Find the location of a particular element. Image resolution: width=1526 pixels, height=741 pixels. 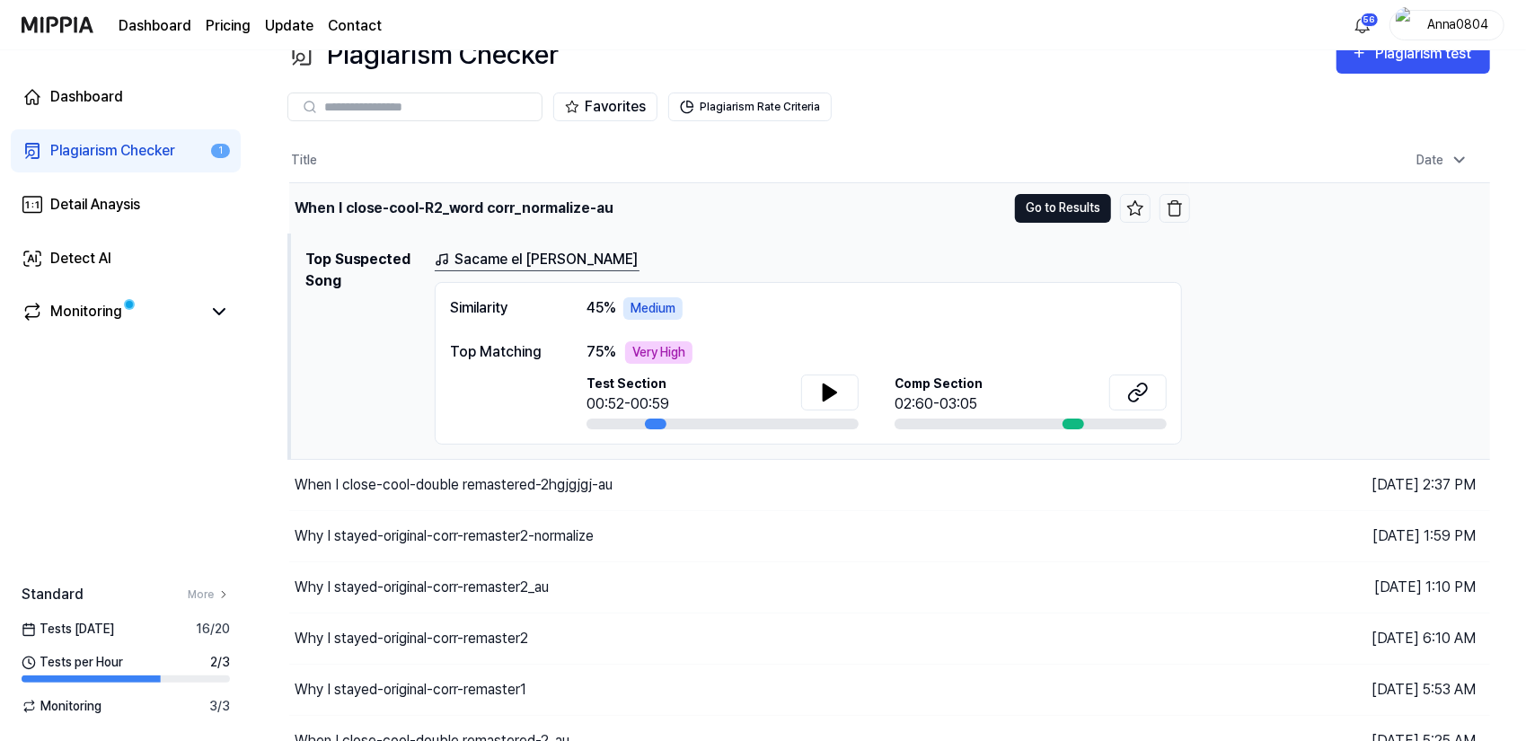

div: Very High is located at coordinates (659, 352).